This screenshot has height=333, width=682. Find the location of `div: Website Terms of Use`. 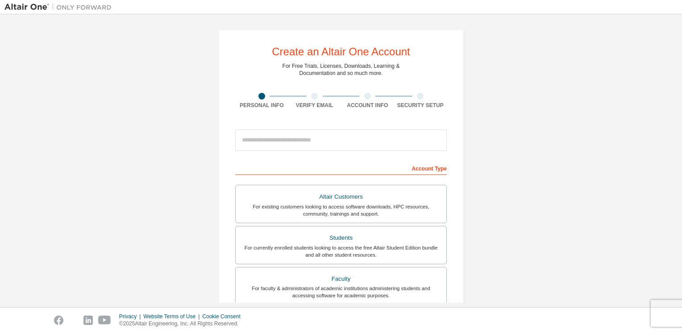

div: Website Terms of Use is located at coordinates (173, 316).